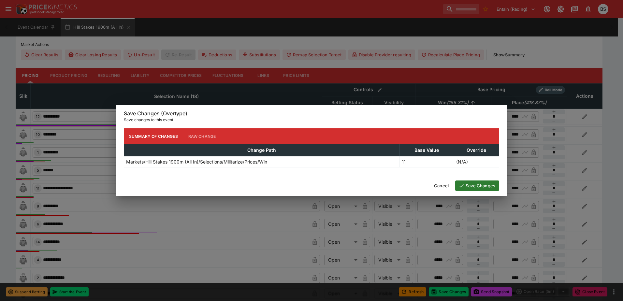 The width and height of the screenshot is (623, 301). Describe the element at coordinates (427, 150) in the screenshot. I see `th: Base Value` at that location.